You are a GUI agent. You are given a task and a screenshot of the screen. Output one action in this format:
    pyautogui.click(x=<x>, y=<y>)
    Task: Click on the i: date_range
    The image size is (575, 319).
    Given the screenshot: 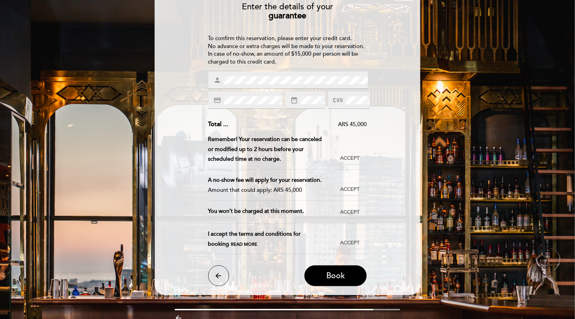 What is the action you would take?
    pyautogui.click(x=294, y=100)
    